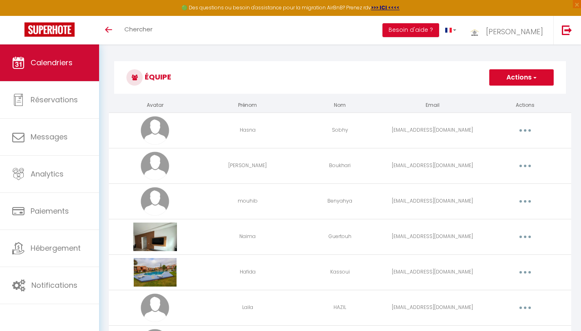 The width and height of the screenshot is (581, 331). What do you see at coordinates (385, 7) in the screenshot?
I see `strong: >>> ICI <<<<` at bounding box center [385, 7].